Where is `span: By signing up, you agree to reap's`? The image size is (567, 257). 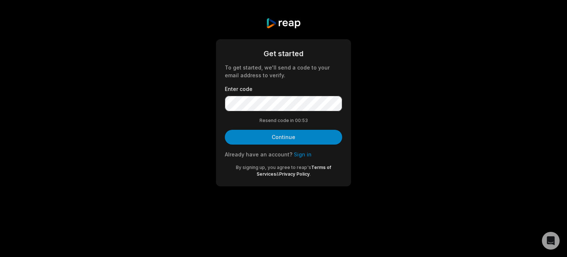
span: By signing up, you agree to reap's is located at coordinates (274, 167).